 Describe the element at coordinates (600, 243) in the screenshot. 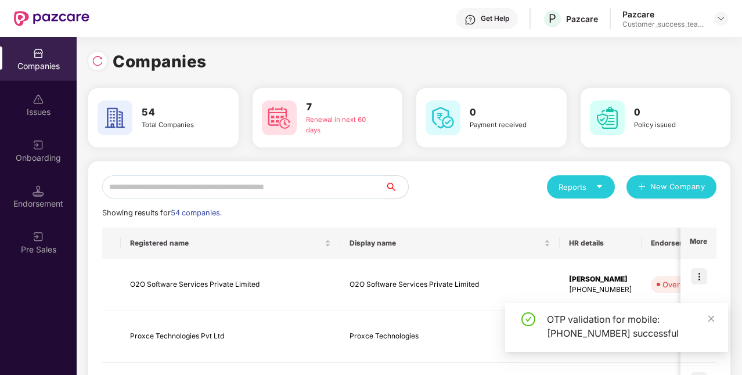

I see `th: HR details` at that location.